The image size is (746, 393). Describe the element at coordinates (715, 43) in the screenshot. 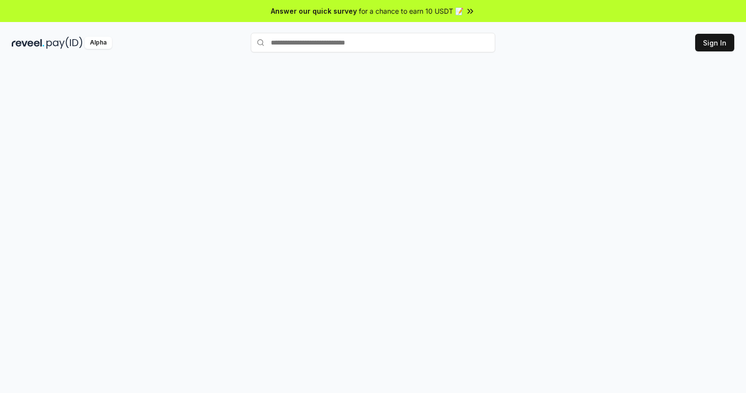

I see `button: Sign In` at that location.